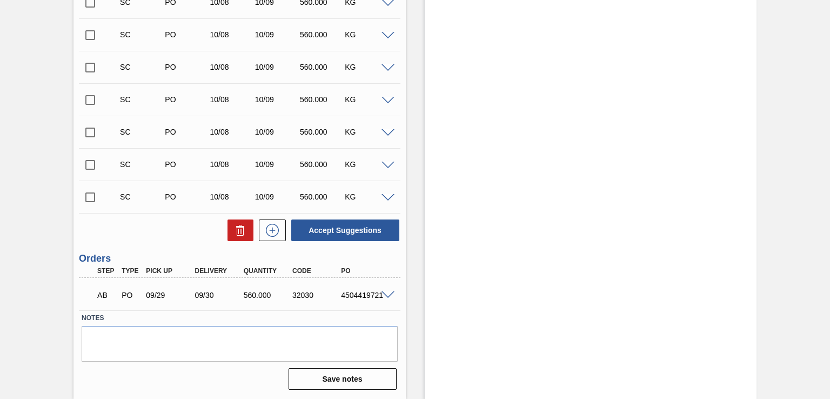 The width and height of the screenshot is (830, 399). What do you see at coordinates (106, 295) in the screenshot?
I see `p: AB` at bounding box center [106, 295].